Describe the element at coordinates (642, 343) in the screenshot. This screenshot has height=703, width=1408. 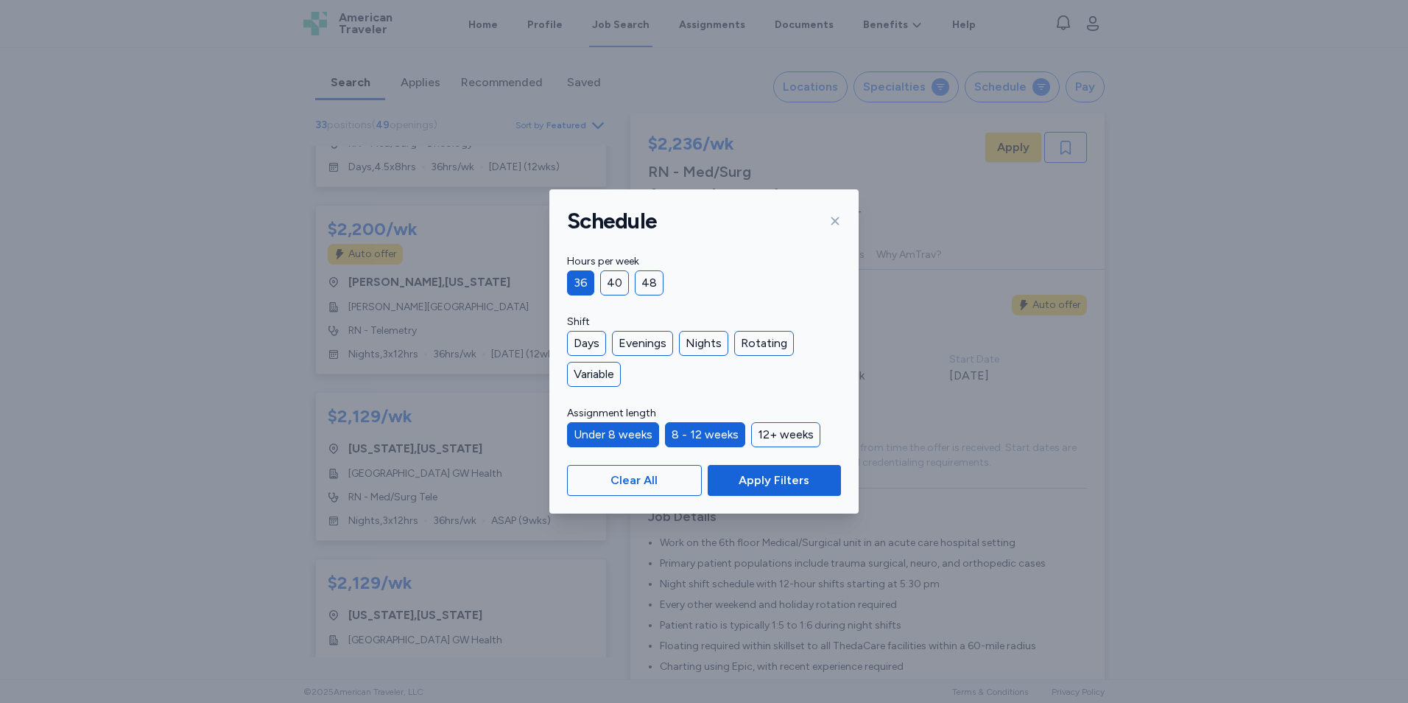
I see `div: Evenings` at that location.